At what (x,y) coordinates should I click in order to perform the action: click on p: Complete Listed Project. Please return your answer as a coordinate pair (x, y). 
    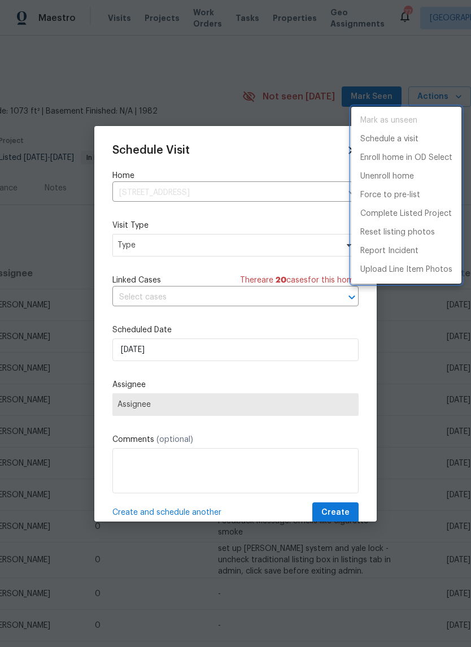
    Looking at the image, I should click on (406, 213).